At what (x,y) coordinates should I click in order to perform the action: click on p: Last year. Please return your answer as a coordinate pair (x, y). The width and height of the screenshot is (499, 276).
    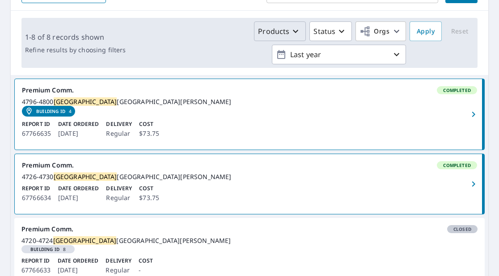
    Looking at the image, I should click on (339, 55).